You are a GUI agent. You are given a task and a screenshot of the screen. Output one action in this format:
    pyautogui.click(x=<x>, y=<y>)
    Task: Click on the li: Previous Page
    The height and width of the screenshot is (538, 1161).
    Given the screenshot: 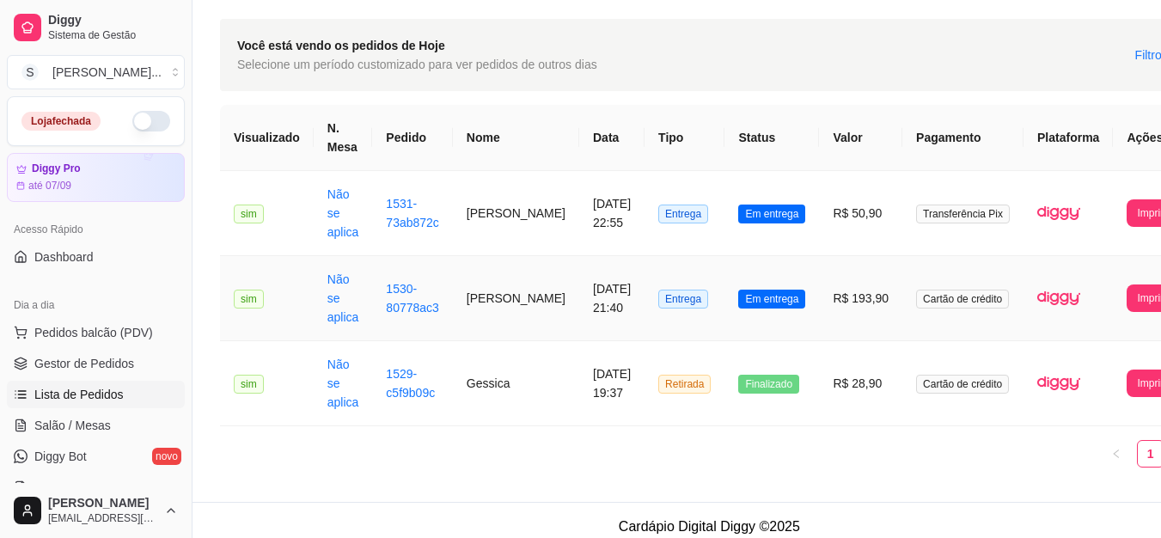 What is the action you would take?
    pyautogui.click(x=1116, y=454)
    